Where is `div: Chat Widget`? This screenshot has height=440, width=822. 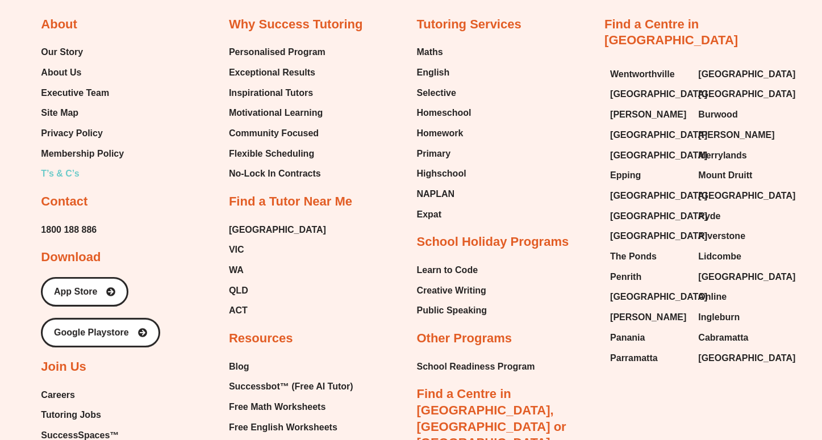
div: Chat Widget is located at coordinates (793, 413).